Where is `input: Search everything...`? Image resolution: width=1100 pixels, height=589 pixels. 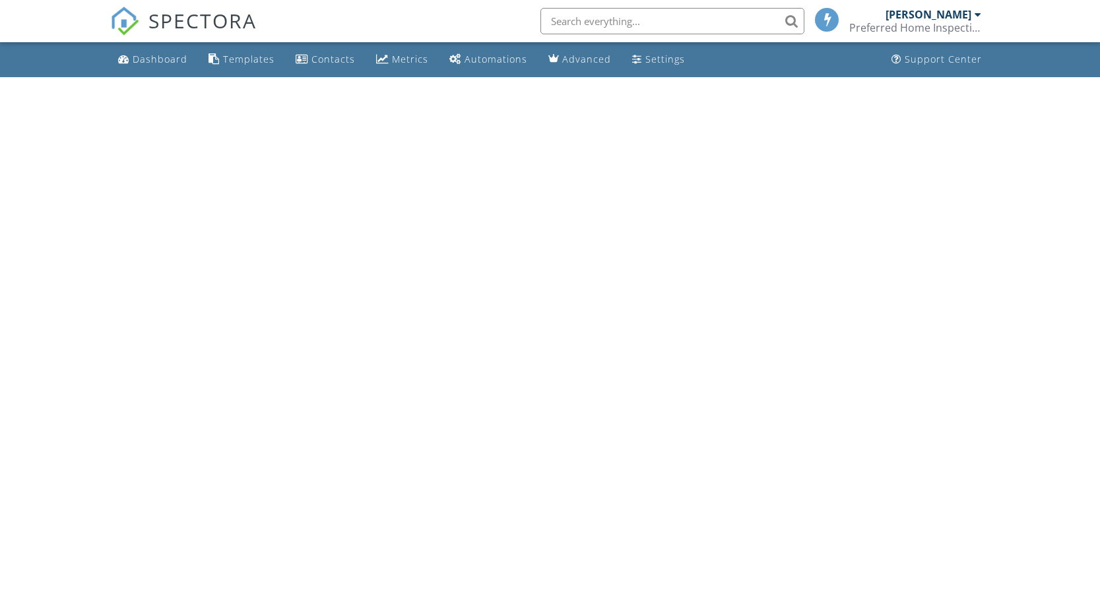
input: Search everything... is located at coordinates (673, 21).